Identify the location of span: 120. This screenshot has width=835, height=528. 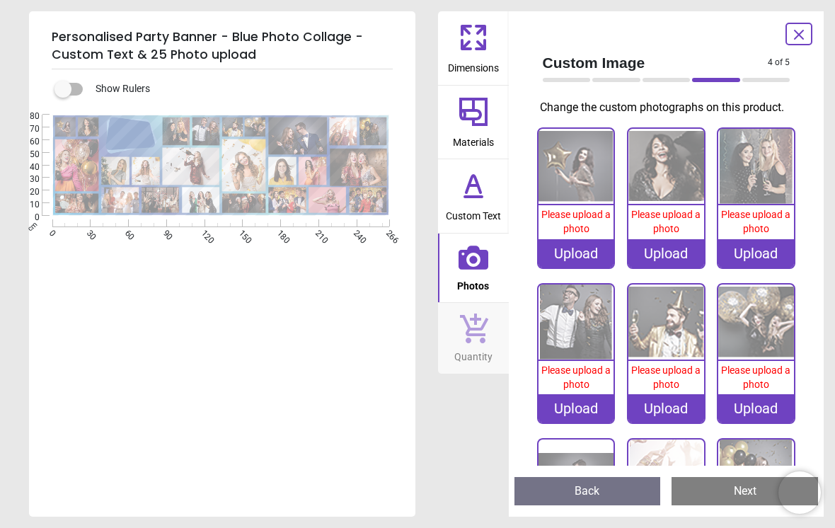
(202, 232).